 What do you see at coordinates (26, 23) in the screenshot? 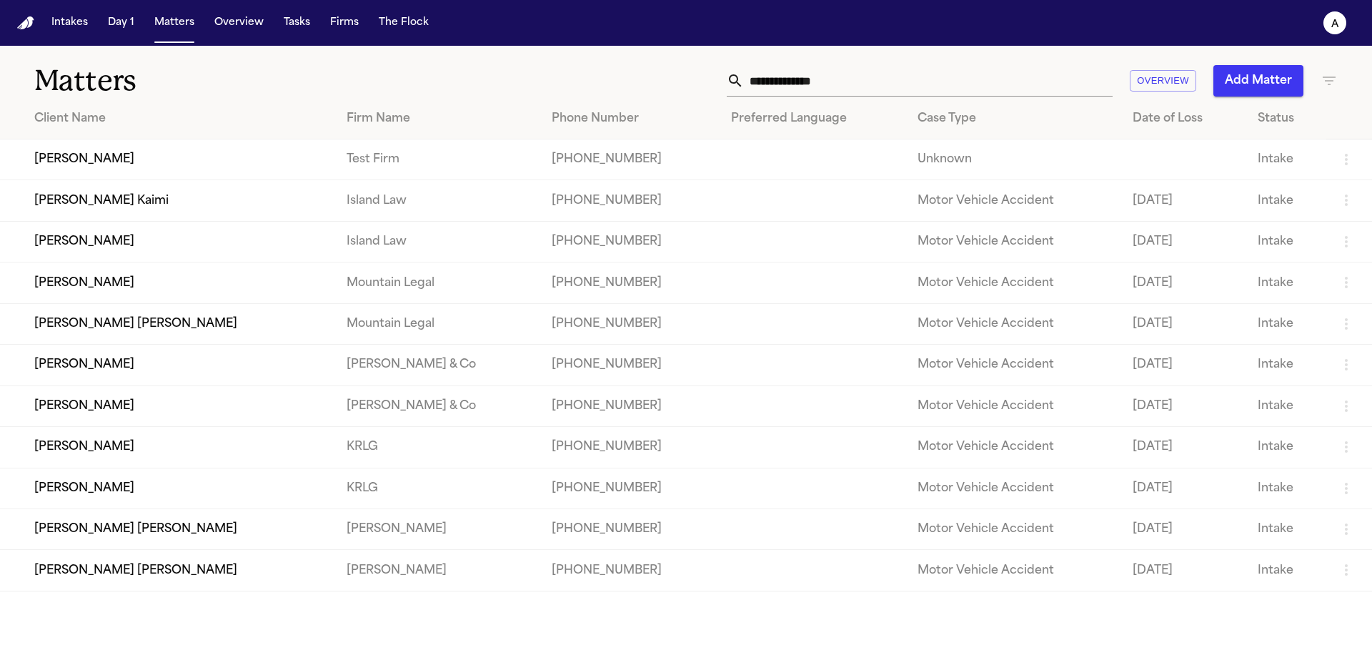
I see `img: Finch Logo` at bounding box center [26, 23].